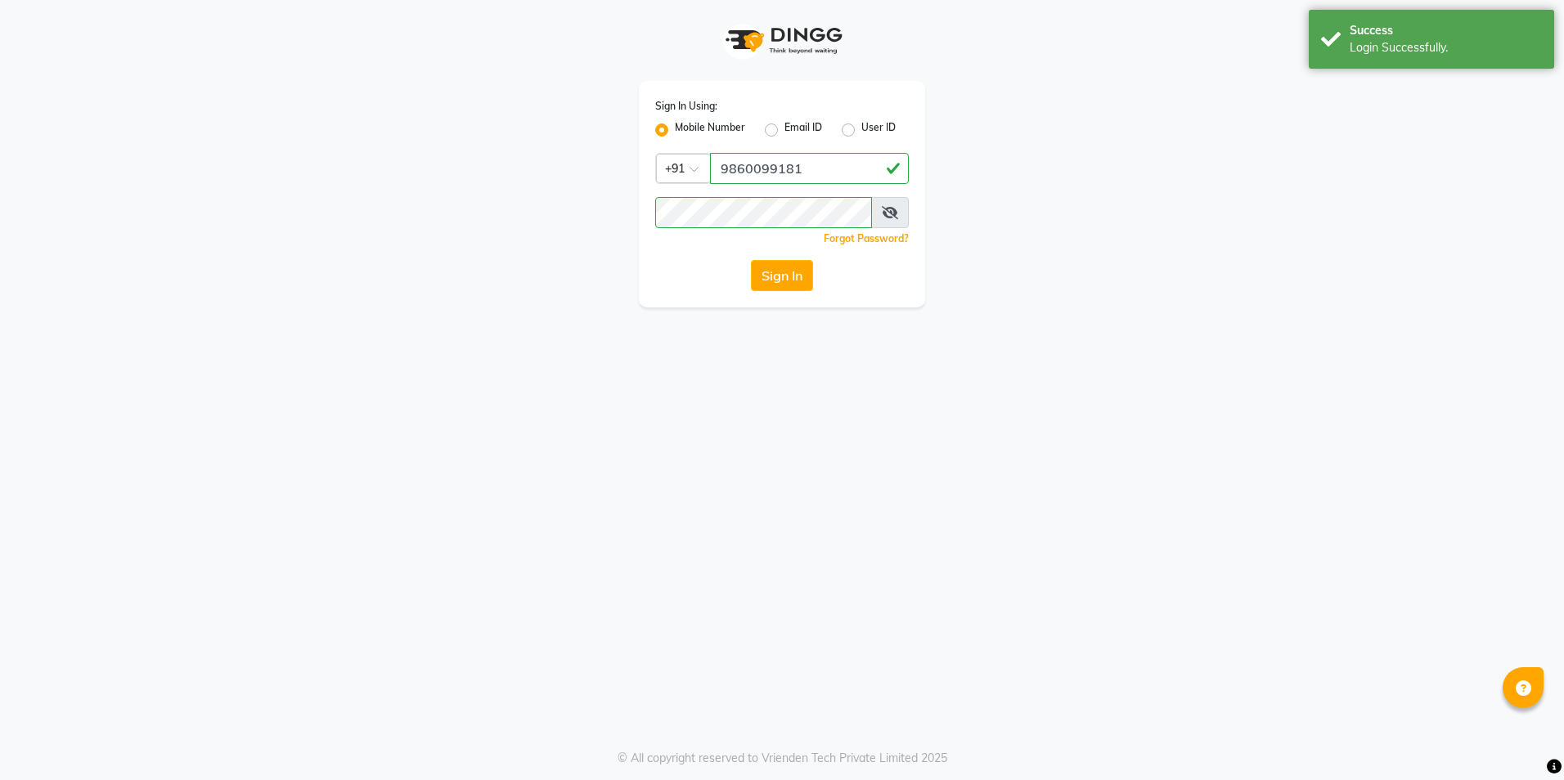 This screenshot has height=780, width=1564. What do you see at coordinates (866, 238) in the screenshot?
I see `a: Forgot Password?` at bounding box center [866, 238].